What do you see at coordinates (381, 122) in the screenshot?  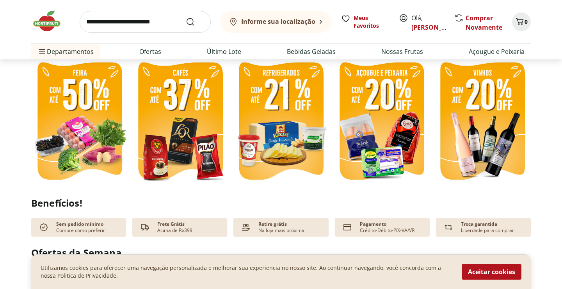 I see `img: resfriados` at bounding box center [381, 122].